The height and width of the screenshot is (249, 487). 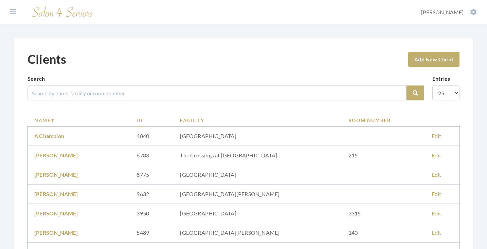 What do you see at coordinates (383, 233) in the screenshot?
I see `td: 140` at bounding box center [383, 233].